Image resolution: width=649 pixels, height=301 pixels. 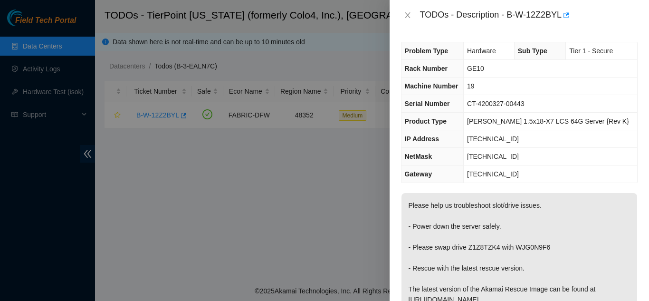 I want to click on span: Machine Number, so click(x=432, y=86).